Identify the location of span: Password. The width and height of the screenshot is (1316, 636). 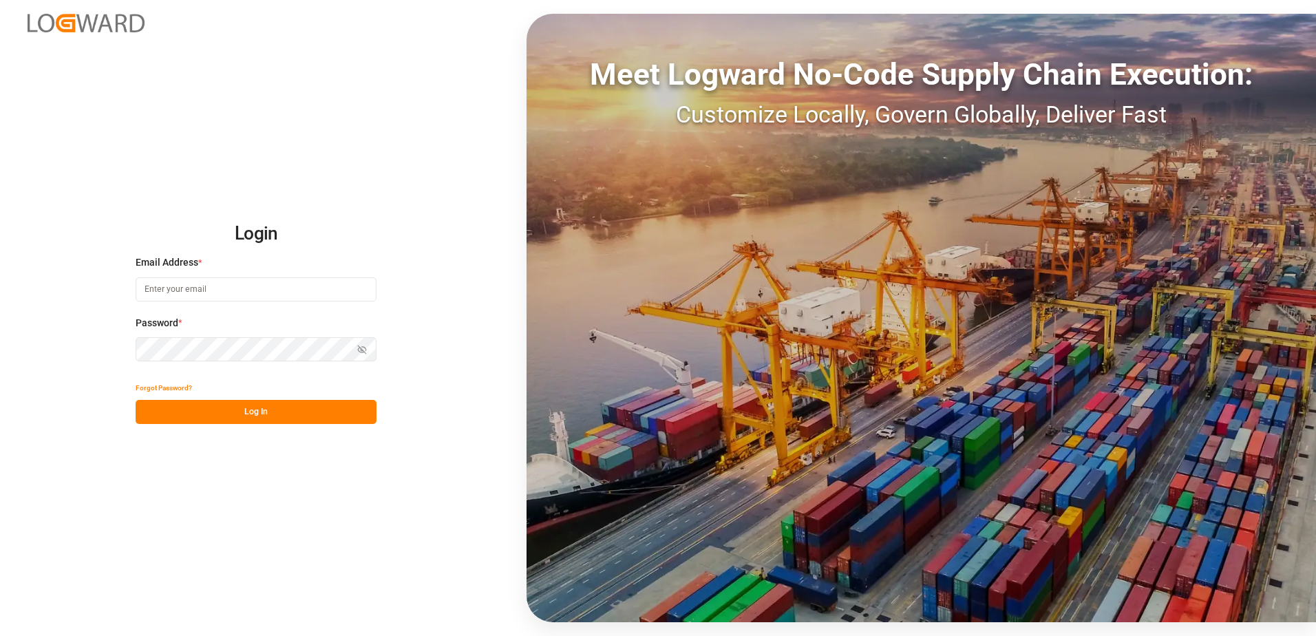
(157, 323).